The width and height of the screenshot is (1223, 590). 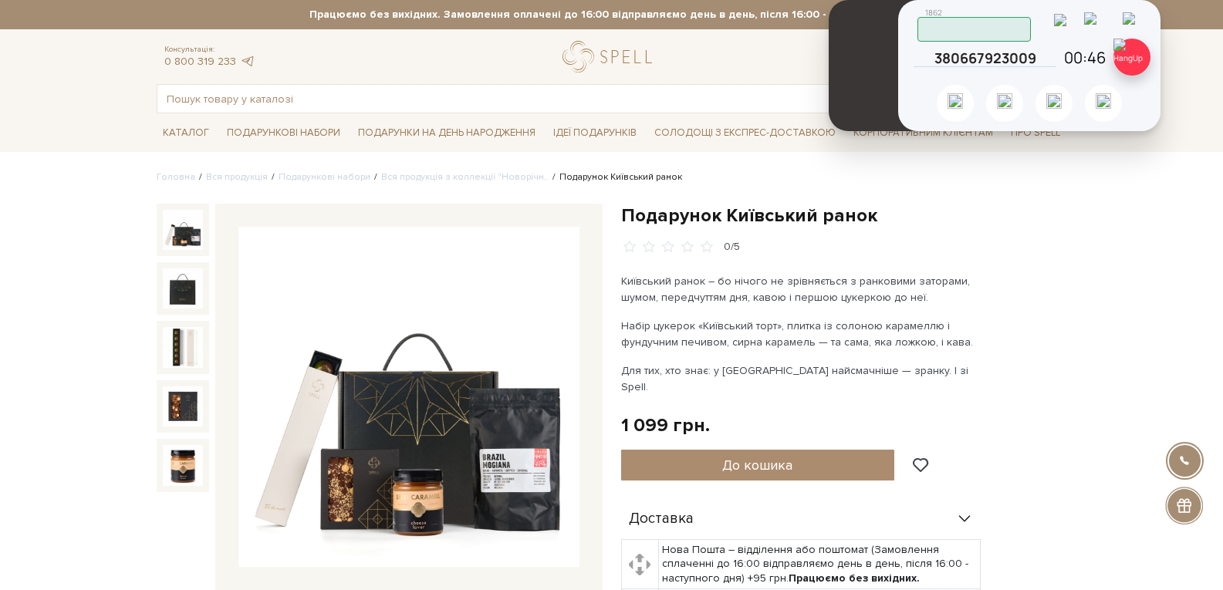 I want to click on strong: Працюємо без вихідних. Замовлення оплачені до 16:00 відправляємо день в день, після 16:00 - насту..., so click(x=612, y=15).